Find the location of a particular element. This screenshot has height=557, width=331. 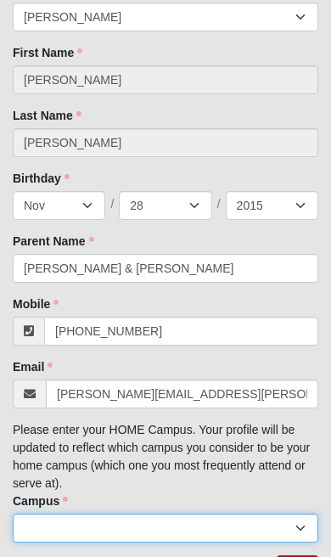

label: Mobile is located at coordinates (36, 304).